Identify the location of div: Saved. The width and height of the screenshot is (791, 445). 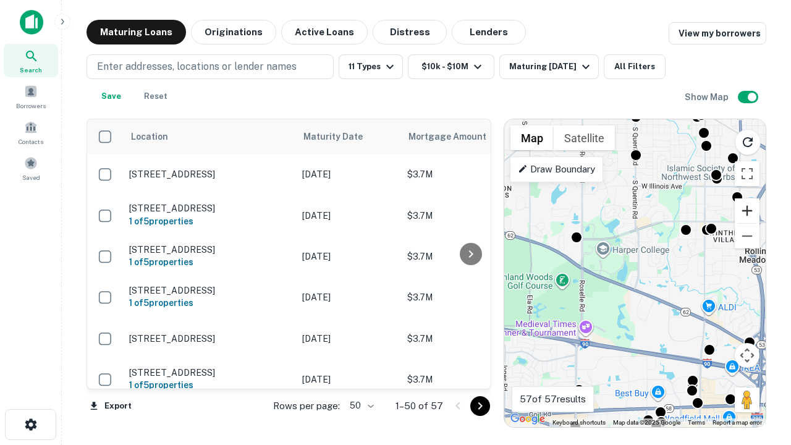
(31, 168).